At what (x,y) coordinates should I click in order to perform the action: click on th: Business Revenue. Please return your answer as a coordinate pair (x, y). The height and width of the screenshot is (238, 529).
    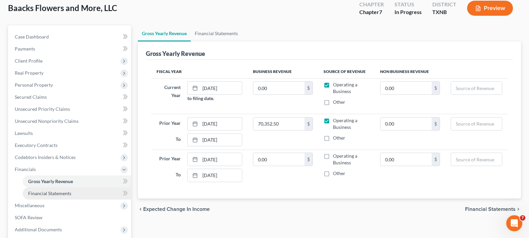
    Looking at the image, I should click on (283, 72).